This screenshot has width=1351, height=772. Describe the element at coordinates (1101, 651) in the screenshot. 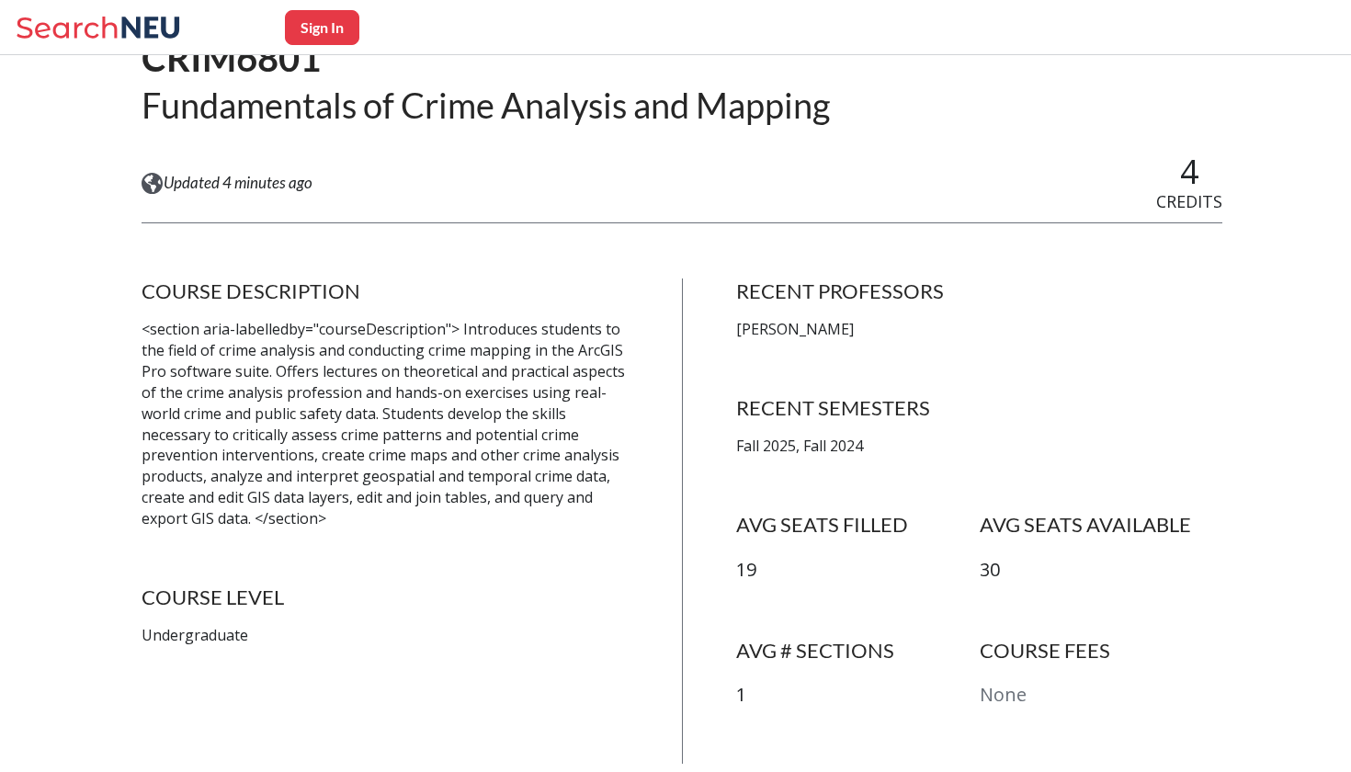

I see `h4: COURSE FEES` at that location.